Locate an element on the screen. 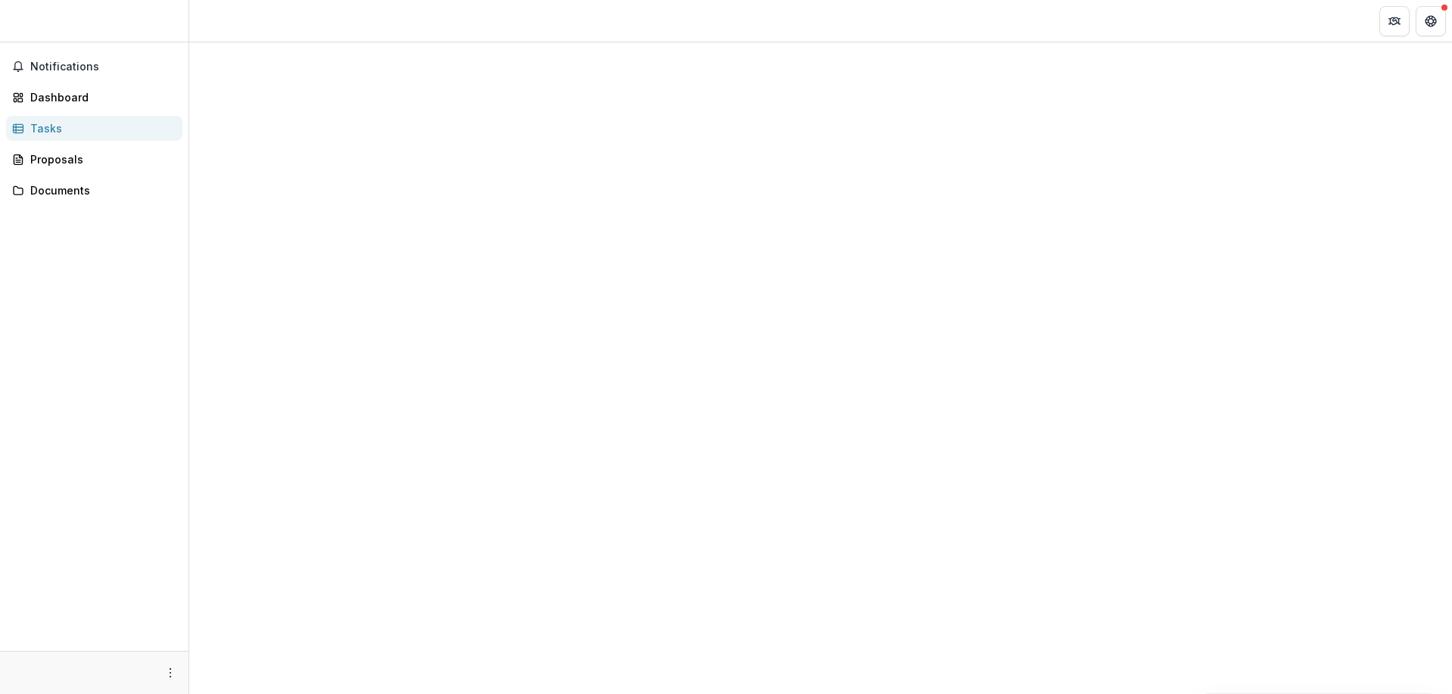 This screenshot has width=1452, height=694. a: Dashboard is located at coordinates (94, 97).